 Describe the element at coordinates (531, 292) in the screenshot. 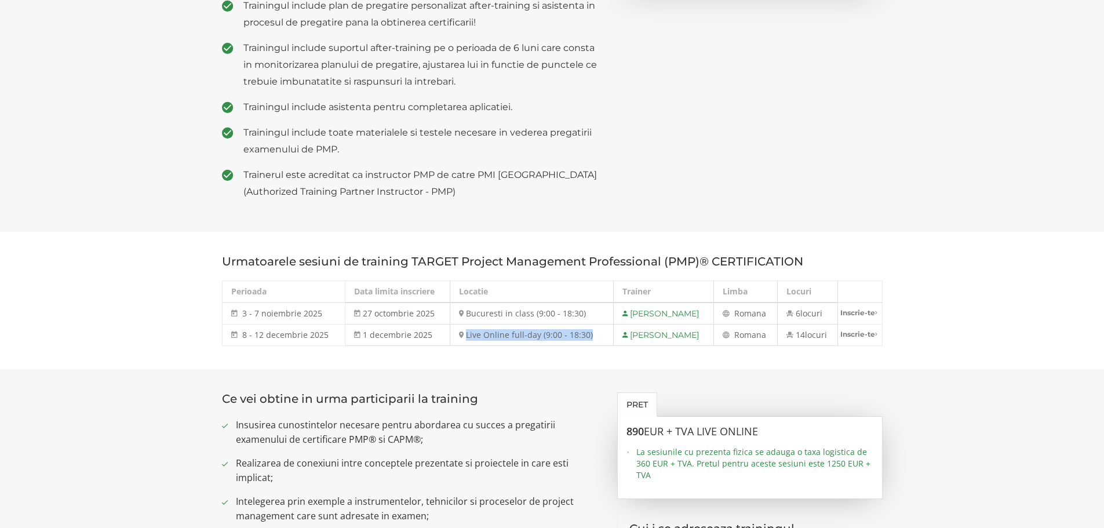

I see `th: Locatie` at that location.